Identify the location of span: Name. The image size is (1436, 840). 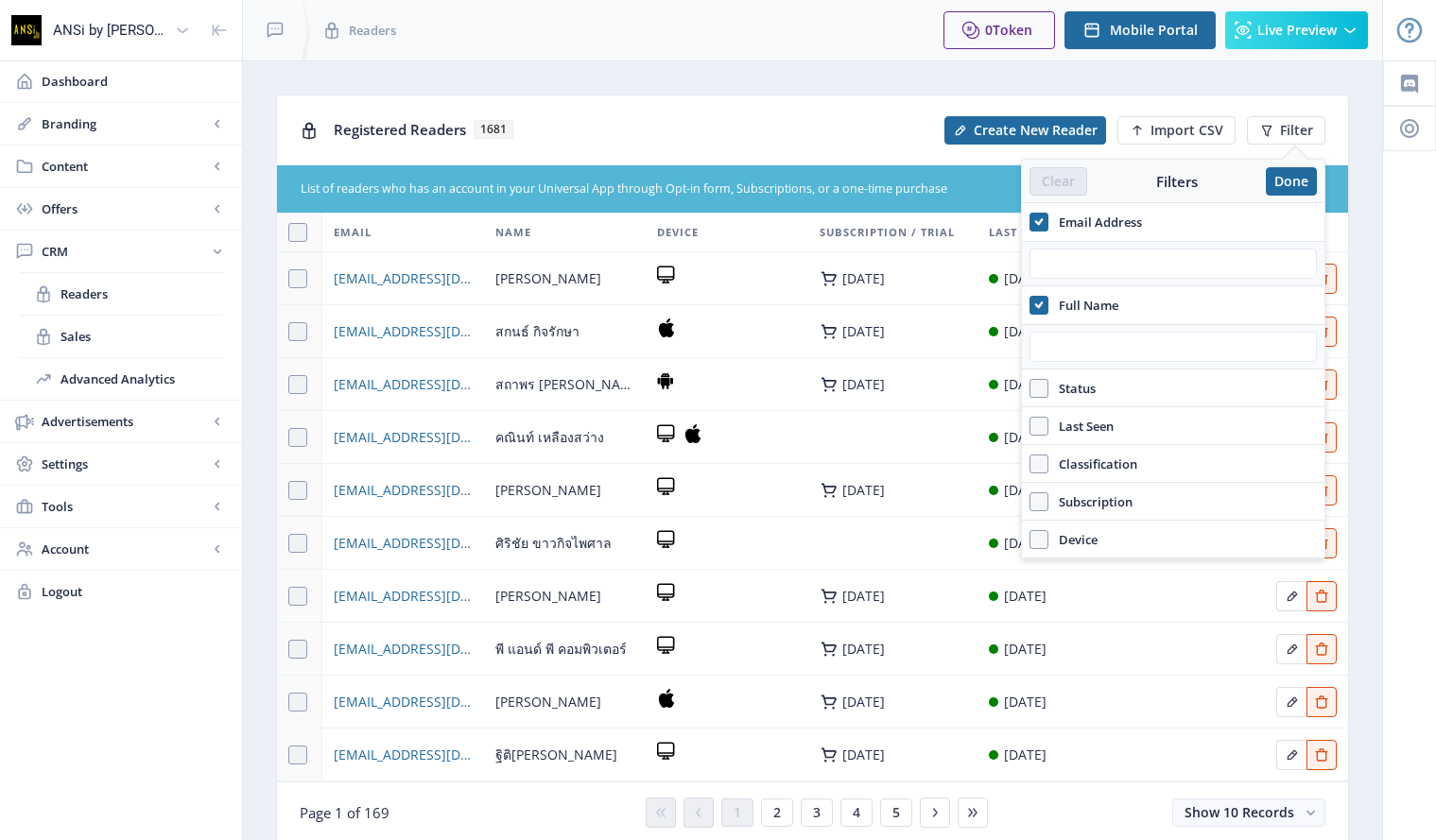
(513, 232).